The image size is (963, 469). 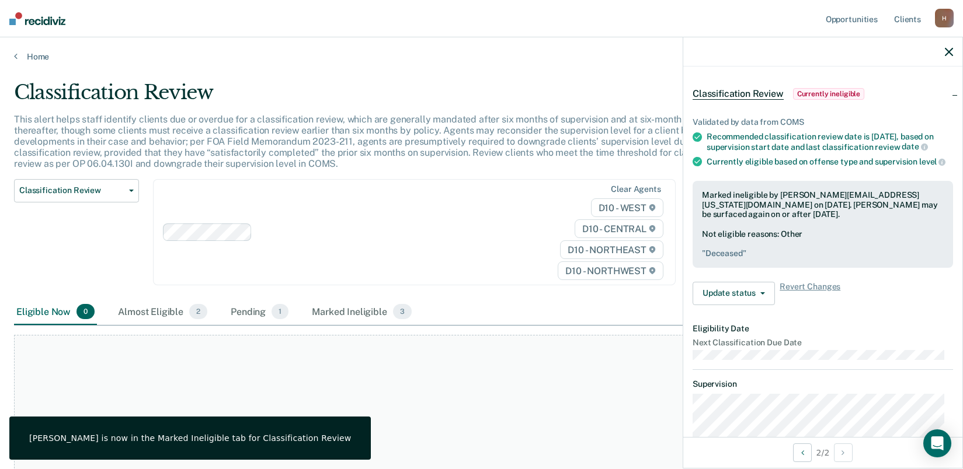 What do you see at coordinates (259, 312) in the screenshot?
I see `div: Pending` at bounding box center [259, 312].